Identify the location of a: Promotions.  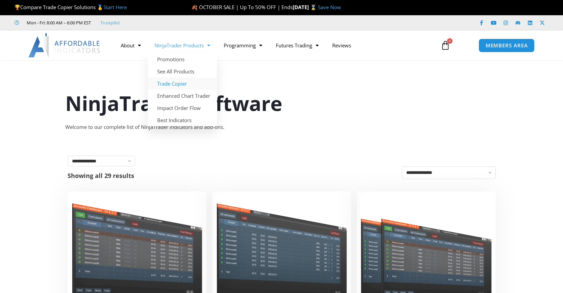
(182, 59).